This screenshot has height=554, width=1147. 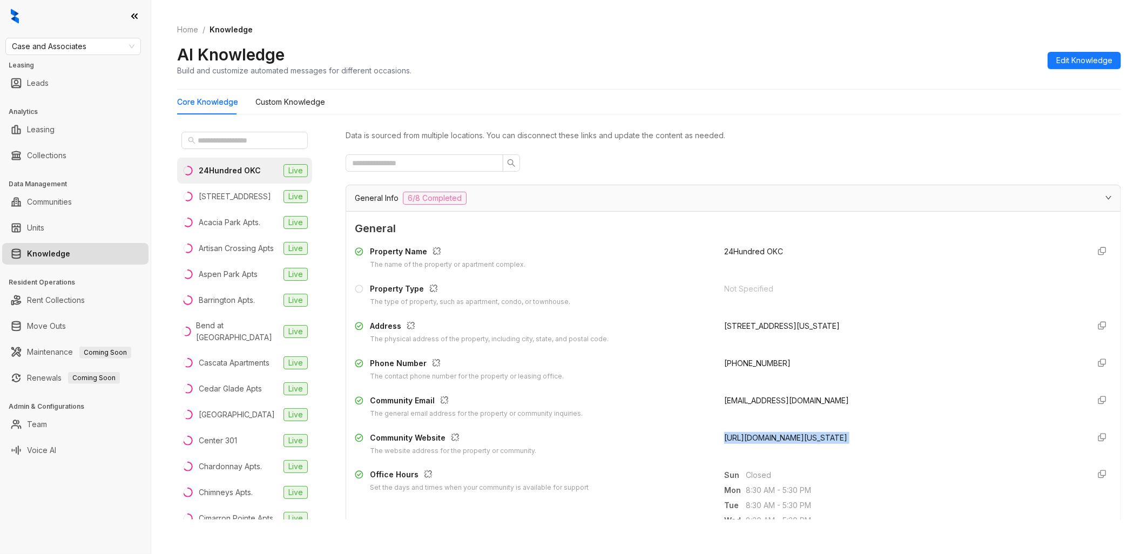 I want to click on div: Community Email, so click(x=476, y=402).